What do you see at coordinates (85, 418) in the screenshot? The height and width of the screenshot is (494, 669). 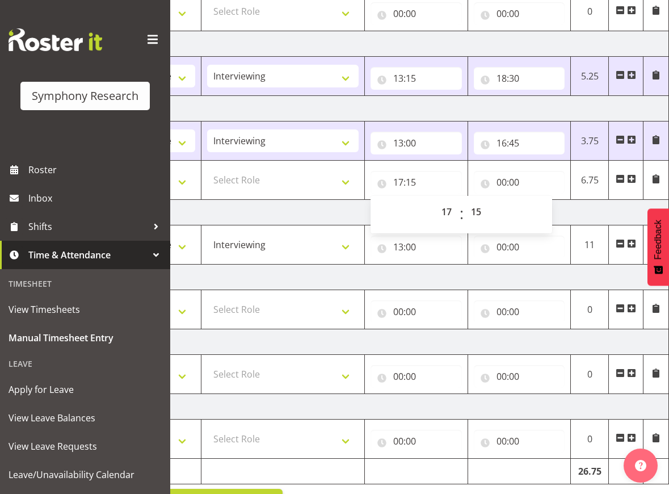 I see `a: View Leave Balances` at bounding box center [85, 418].